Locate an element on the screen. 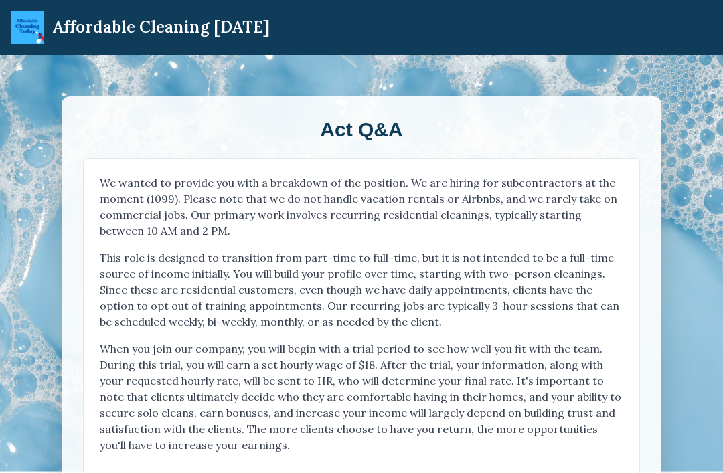 The height and width of the screenshot is (473, 723). p: This role is designed to transition from part-time to full-time, but it is not intended to be a f... is located at coordinates (361, 290).